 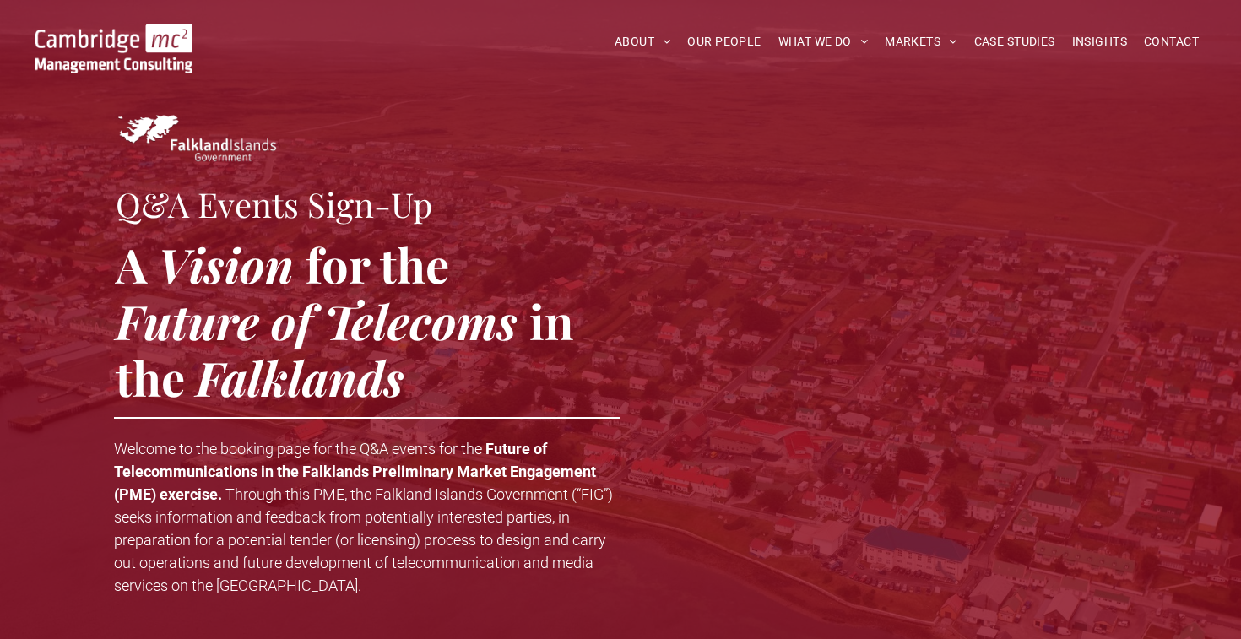 What do you see at coordinates (114, 48) in the screenshot?
I see `img: Go to Homepage` at bounding box center [114, 48].